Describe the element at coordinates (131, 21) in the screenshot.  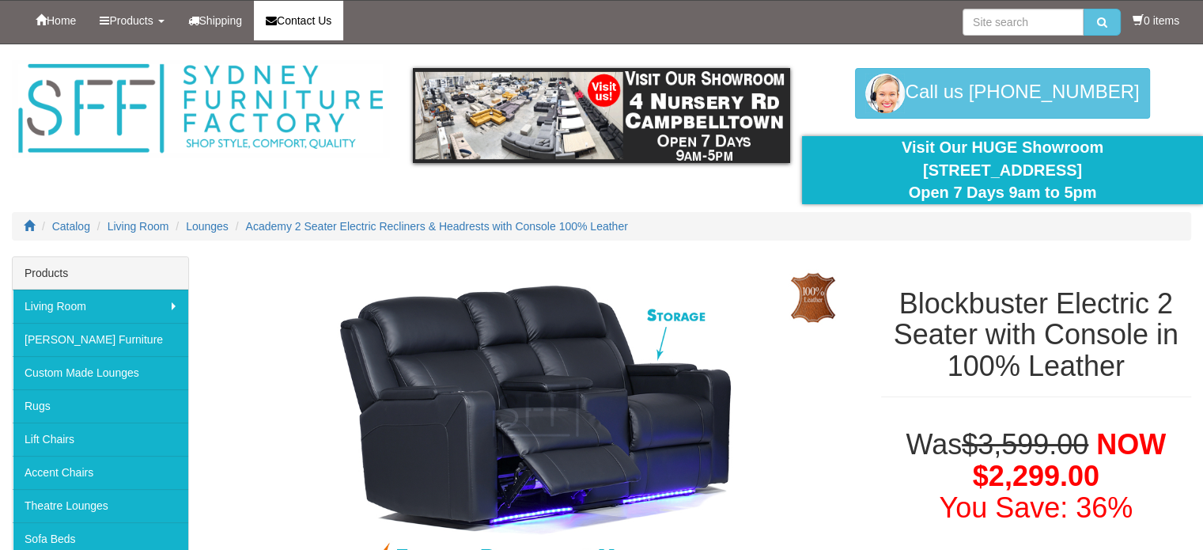
I see `a: Products` at that location.